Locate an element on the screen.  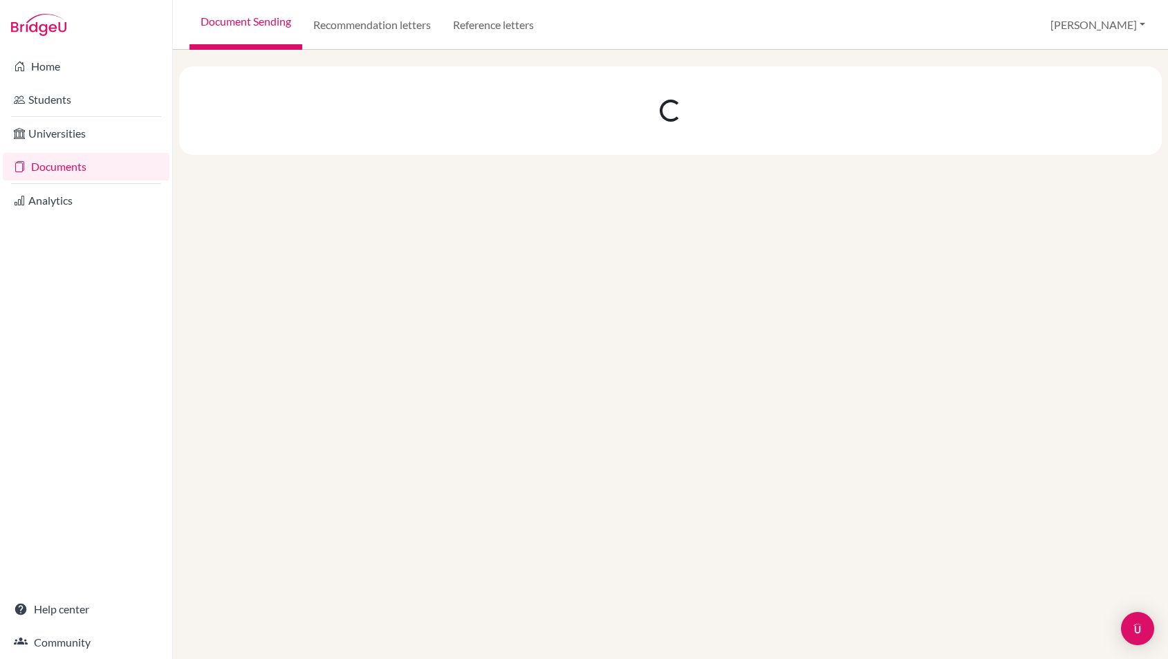
a: Analytics is located at coordinates (86, 201).